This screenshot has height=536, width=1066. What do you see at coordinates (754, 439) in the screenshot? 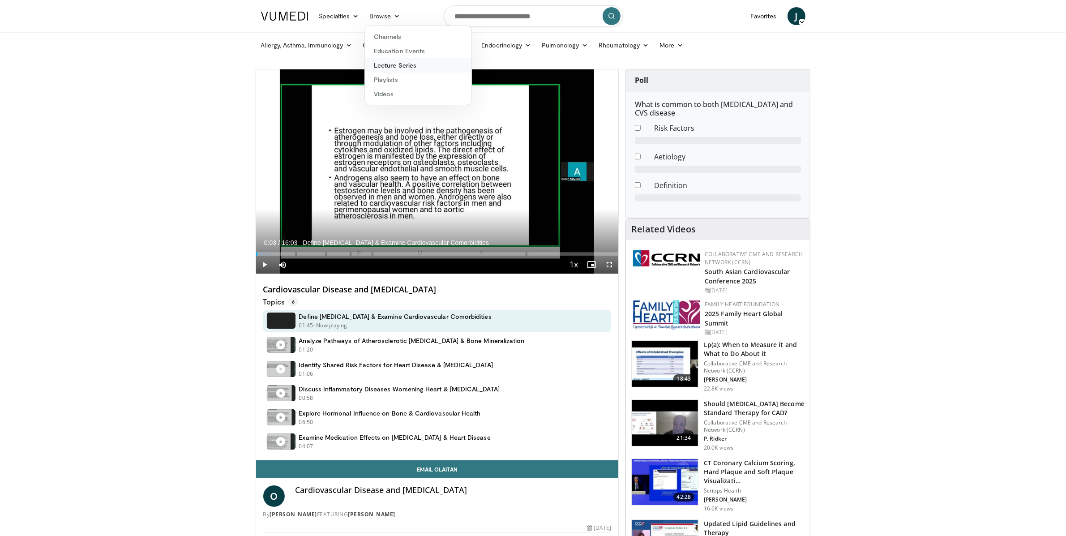
I see `p: P. Ridker` at bounding box center [754, 439].